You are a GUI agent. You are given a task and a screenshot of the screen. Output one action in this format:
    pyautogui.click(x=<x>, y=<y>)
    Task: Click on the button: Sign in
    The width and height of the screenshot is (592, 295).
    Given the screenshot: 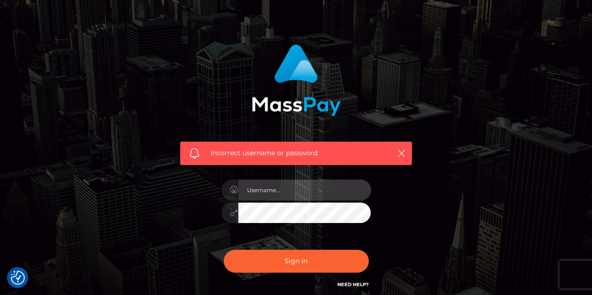 What is the action you would take?
    pyautogui.click(x=296, y=261)
    